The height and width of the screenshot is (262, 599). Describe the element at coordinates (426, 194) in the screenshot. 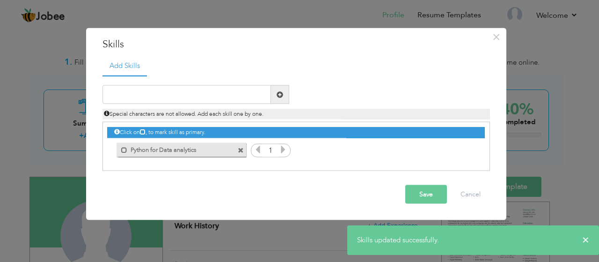

I see `button: Save` at that location.